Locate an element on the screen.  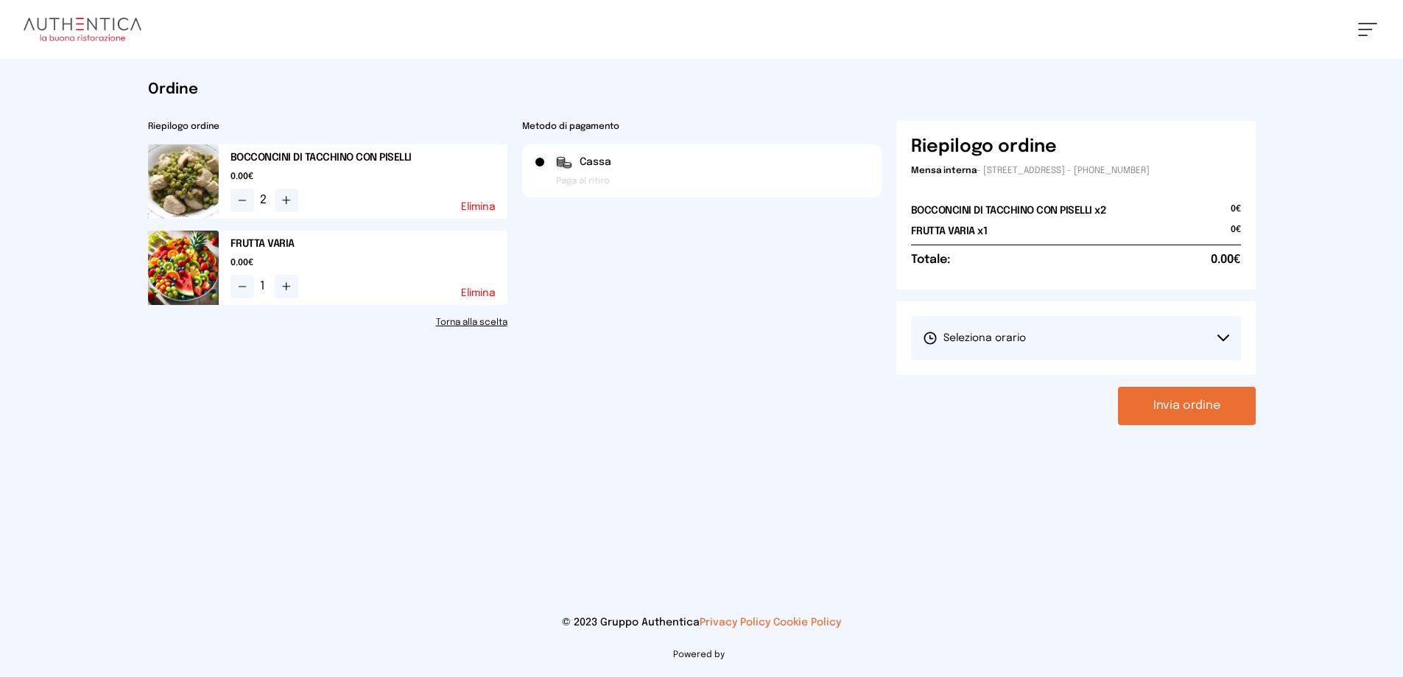
span: Powered by is located at coordinates (699, 655).